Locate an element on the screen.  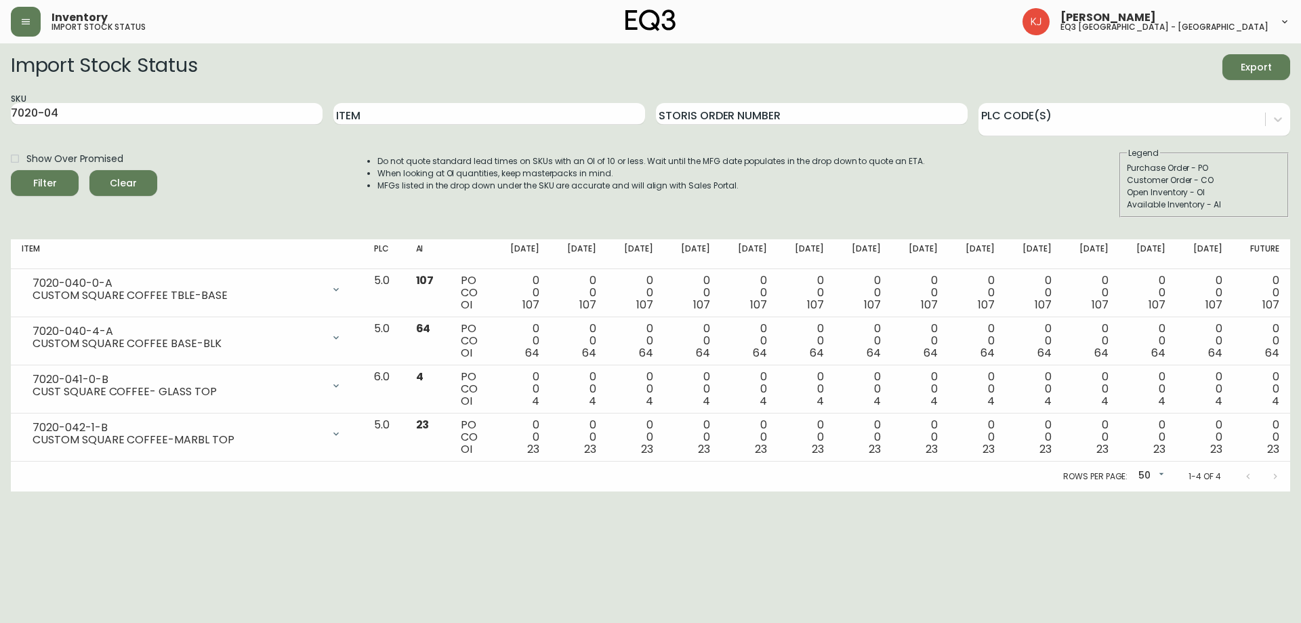
td: 6.0 is located at coordinates (384, 389).